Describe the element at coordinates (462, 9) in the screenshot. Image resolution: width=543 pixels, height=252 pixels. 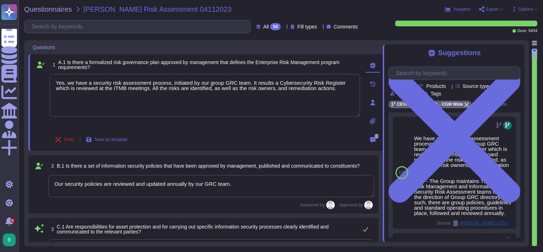
I see `span: Analytics` at that location.